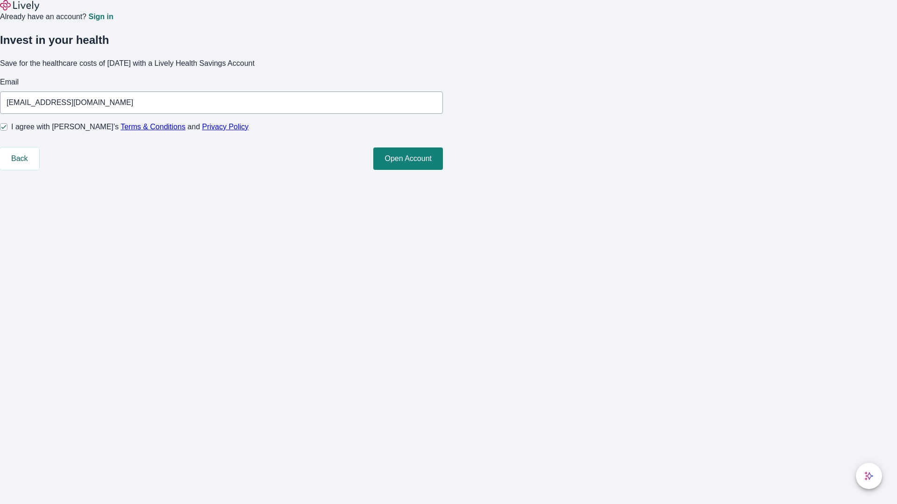 This screenshot has width=897, height=504. Describe the element at coordinates (869, 476) in the screenshot. I see `svg: Lively AI Assistant` at that location.